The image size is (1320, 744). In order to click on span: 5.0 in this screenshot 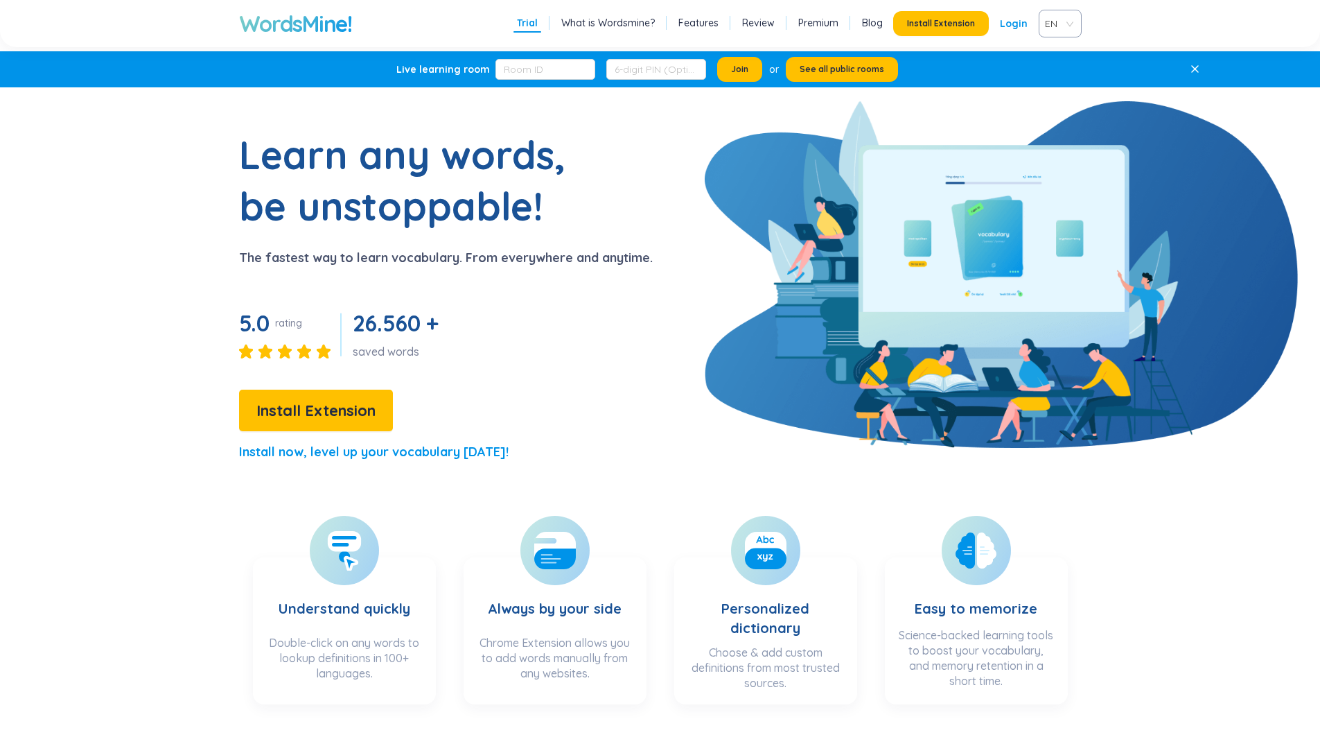, I will do `click(254, 323)`.